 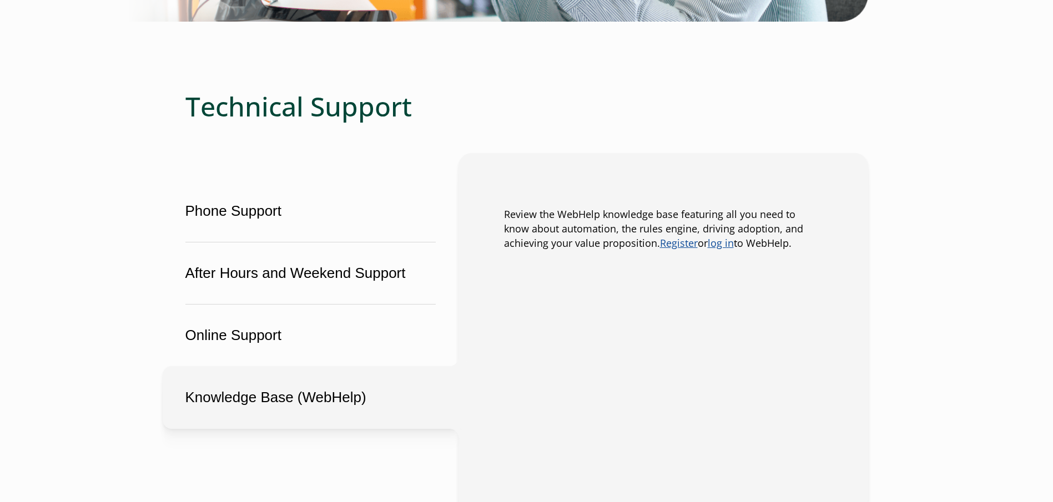 I want to click on p: Review the WebHelp knowledge base featuring all you need to know about automation, the rules engi..., so click(x=663, y=229).